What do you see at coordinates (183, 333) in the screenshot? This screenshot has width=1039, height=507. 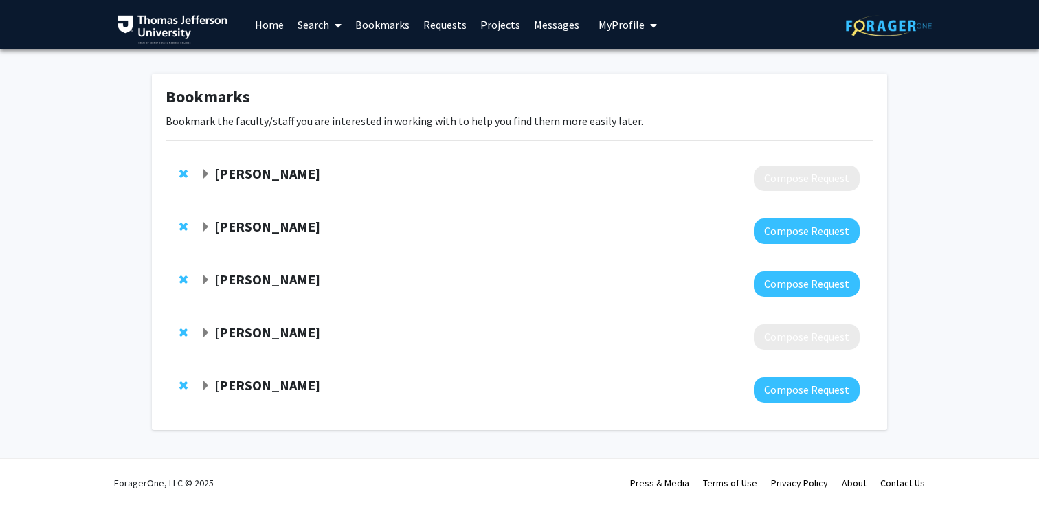 I see `span: Remove Meghan Harrison from bookmarks` at bounding box center [183, 333].